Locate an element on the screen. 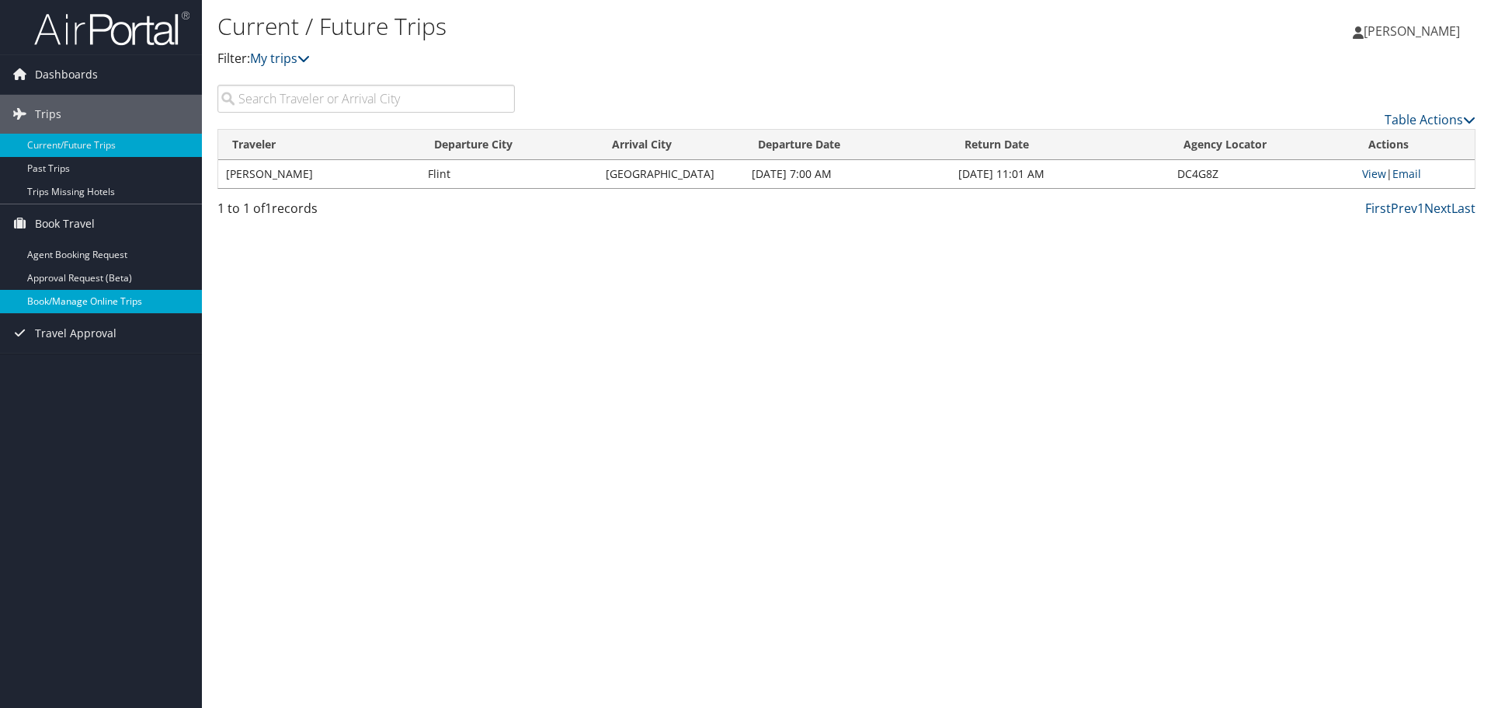  span: Trips is located at coordinates (48, 114).